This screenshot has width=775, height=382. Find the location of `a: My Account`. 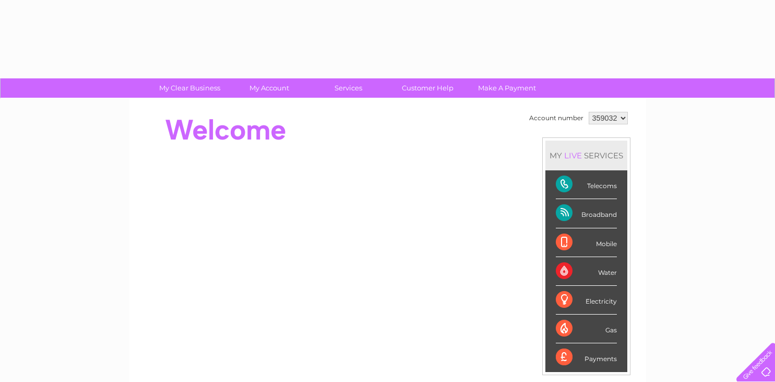

a: My Account is located at coordinates (269, 88).